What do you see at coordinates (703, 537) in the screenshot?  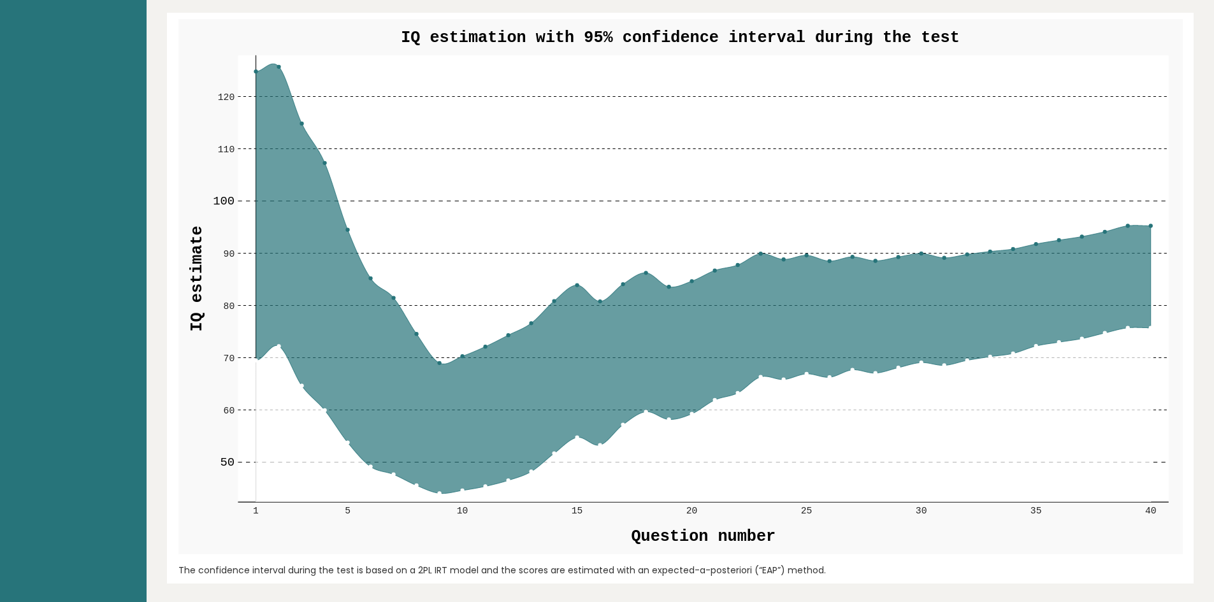 I see `text: Question number` at bounding box center [703, 537].